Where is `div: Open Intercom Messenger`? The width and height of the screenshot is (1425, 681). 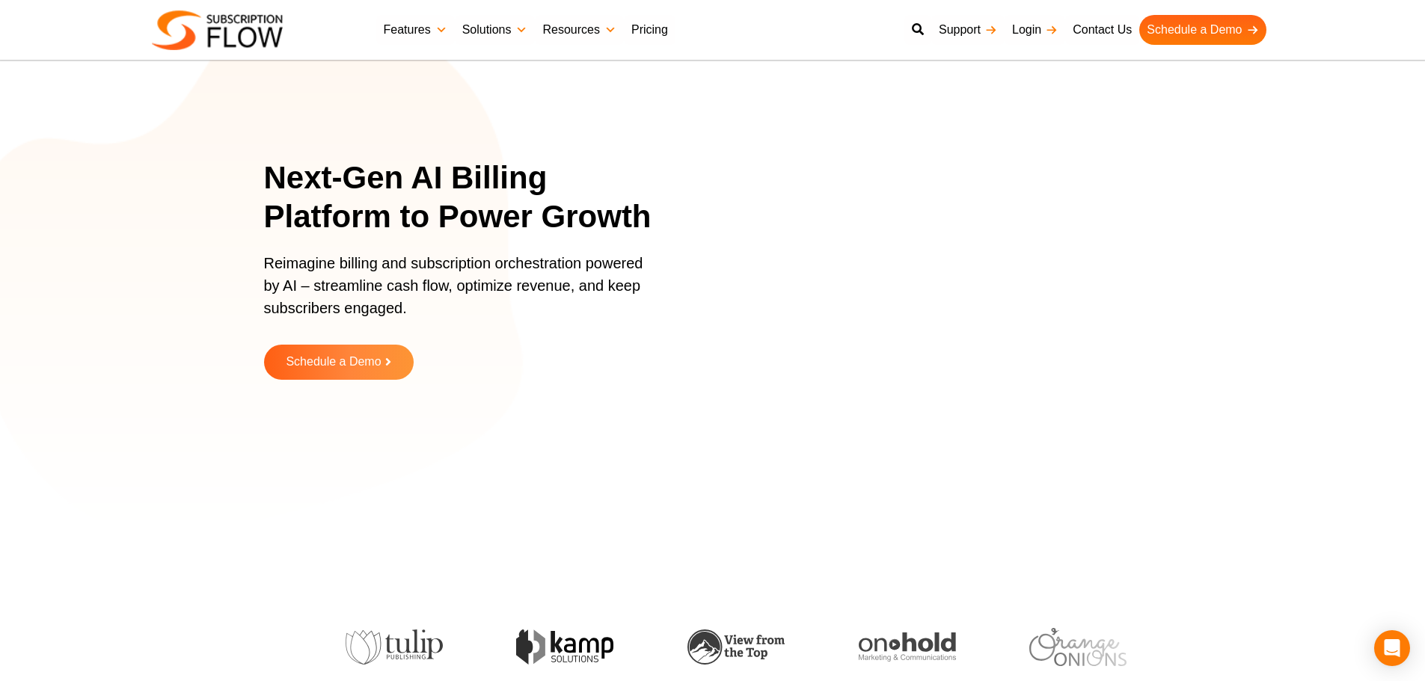
div: Open Intercom Messenger is located at coordinates (1392, 649).